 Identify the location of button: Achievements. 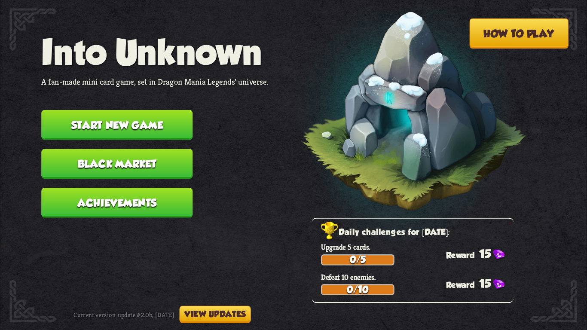
(117, 202).